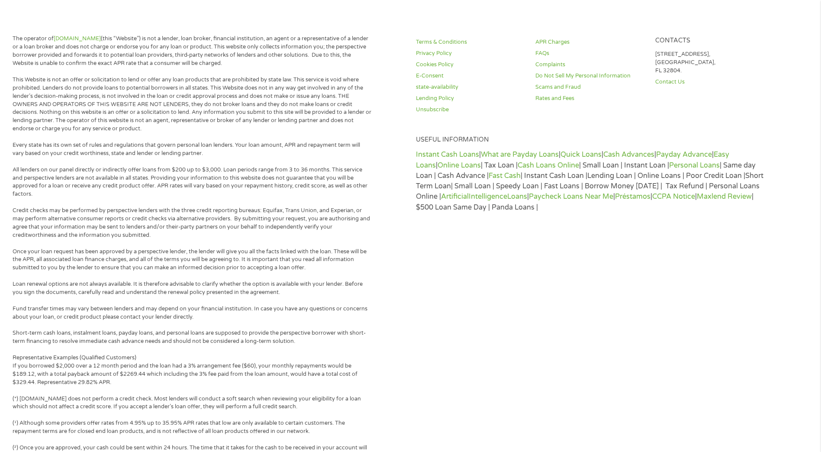 The width and height of the screenshot is (821, 452). What do you see at coordinates (470, 53) in the screenshot?
I see `a: Privacy Policy` at bounding box center [470, 53].